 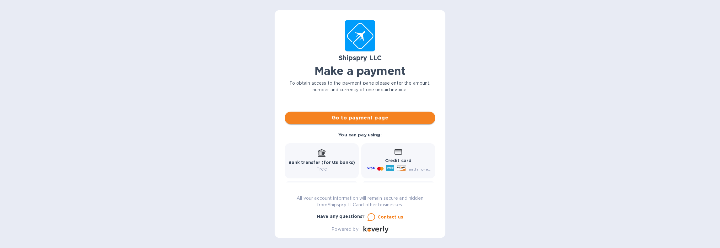 What do you see at coordinates (360, 118) in the screenshot?
I see `button: Go to payment page` at bounding box center [360, 118].